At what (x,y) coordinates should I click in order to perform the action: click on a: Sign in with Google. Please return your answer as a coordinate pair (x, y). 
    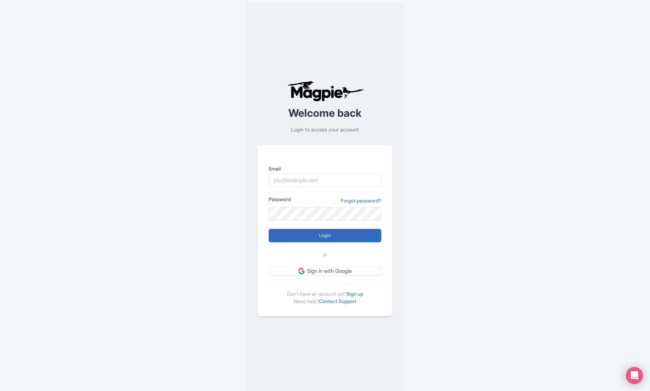
    Looking at the image, I should click on (325, 271).